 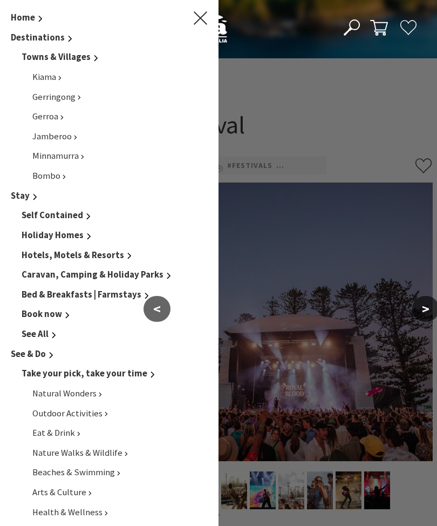 I want to click on a: See All, so click(x=39, y=334).